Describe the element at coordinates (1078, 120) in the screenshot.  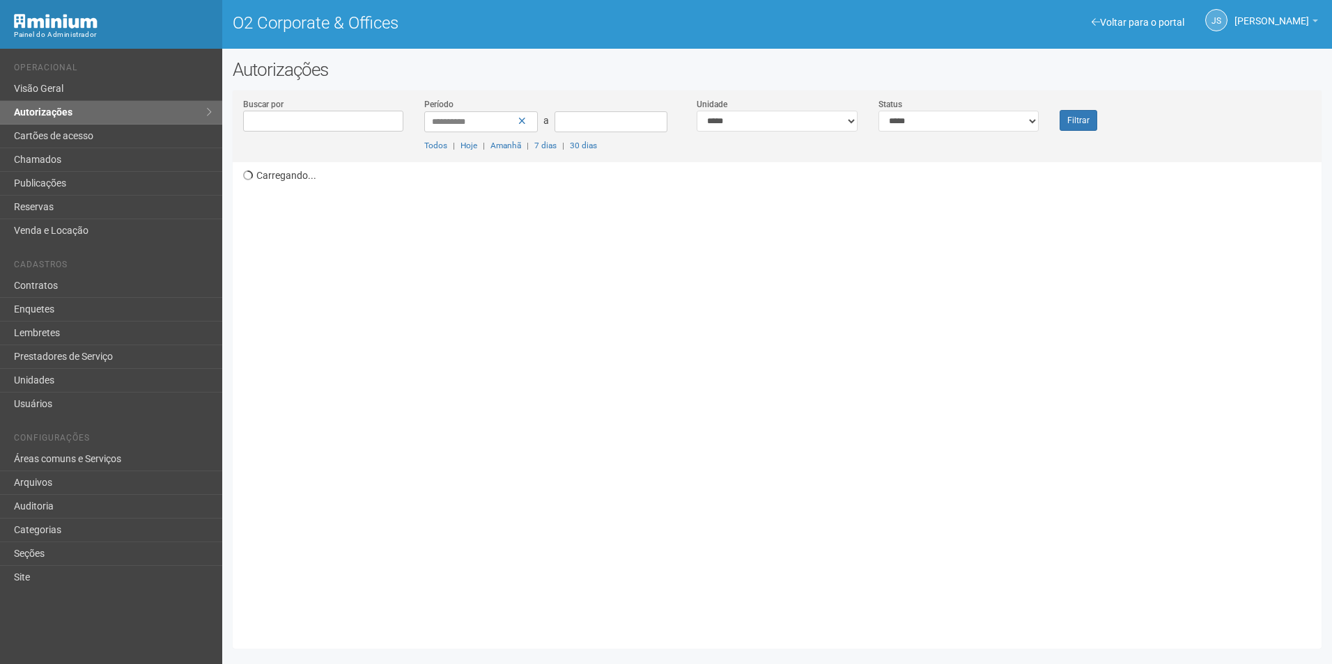
I see `button: Filtrar` at that location.